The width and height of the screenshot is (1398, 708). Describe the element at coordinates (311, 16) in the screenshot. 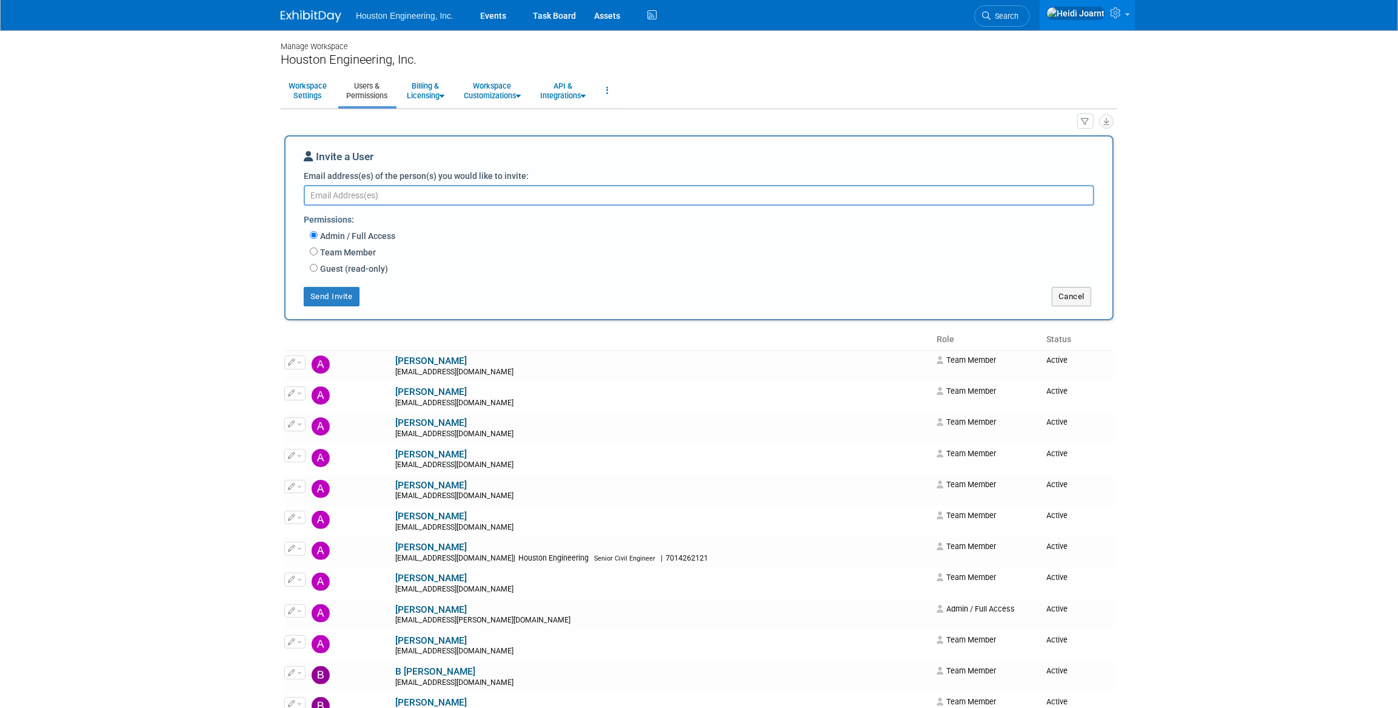

I see `img: ExhibitDay` at that location.